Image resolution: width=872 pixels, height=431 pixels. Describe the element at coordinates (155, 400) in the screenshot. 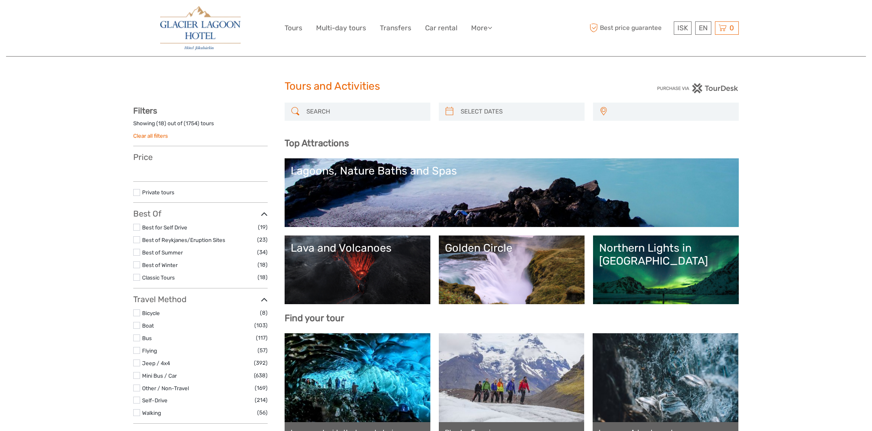

I see `a: Self-Drive` at that location.